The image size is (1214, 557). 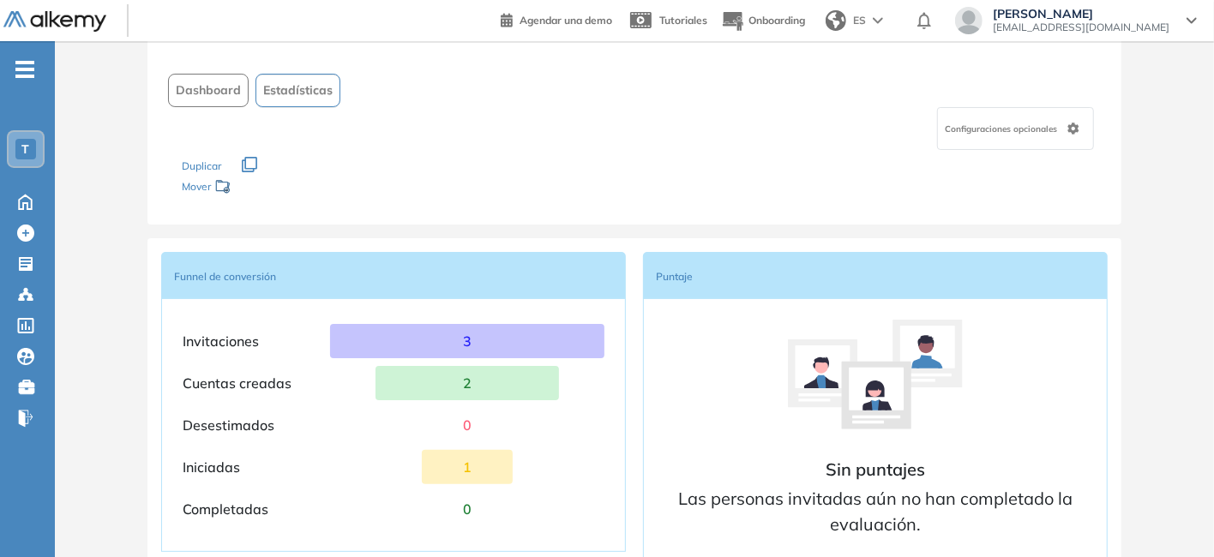 I want to click on span: Dashboard, so click(x=208, y=90).